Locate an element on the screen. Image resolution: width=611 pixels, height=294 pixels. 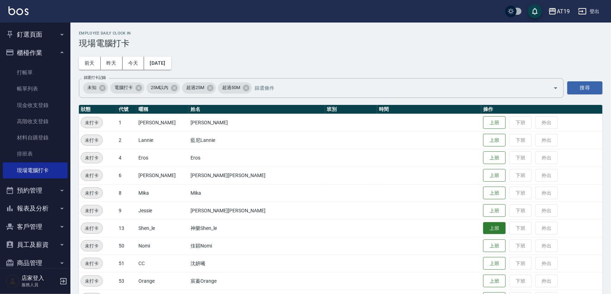
td: 沈妍曦 is located at coordinates (257, 263).